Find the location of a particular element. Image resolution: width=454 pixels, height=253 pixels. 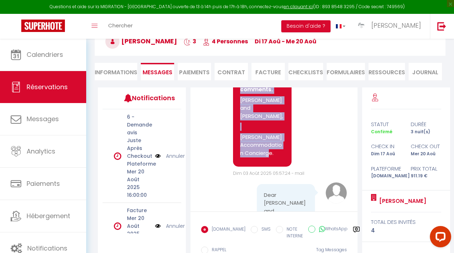

img: Super Booking is located at coordinates (43, 26).